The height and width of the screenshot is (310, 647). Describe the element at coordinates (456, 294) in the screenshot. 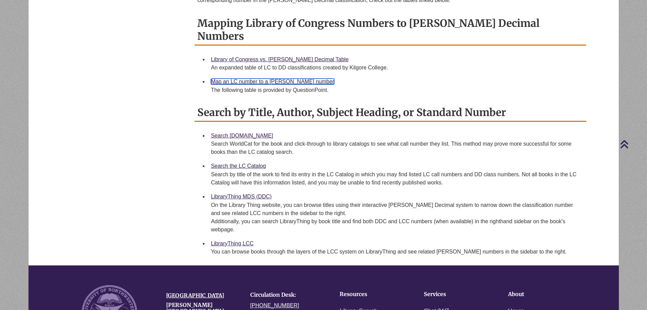

I see `h4: Services` at that location.